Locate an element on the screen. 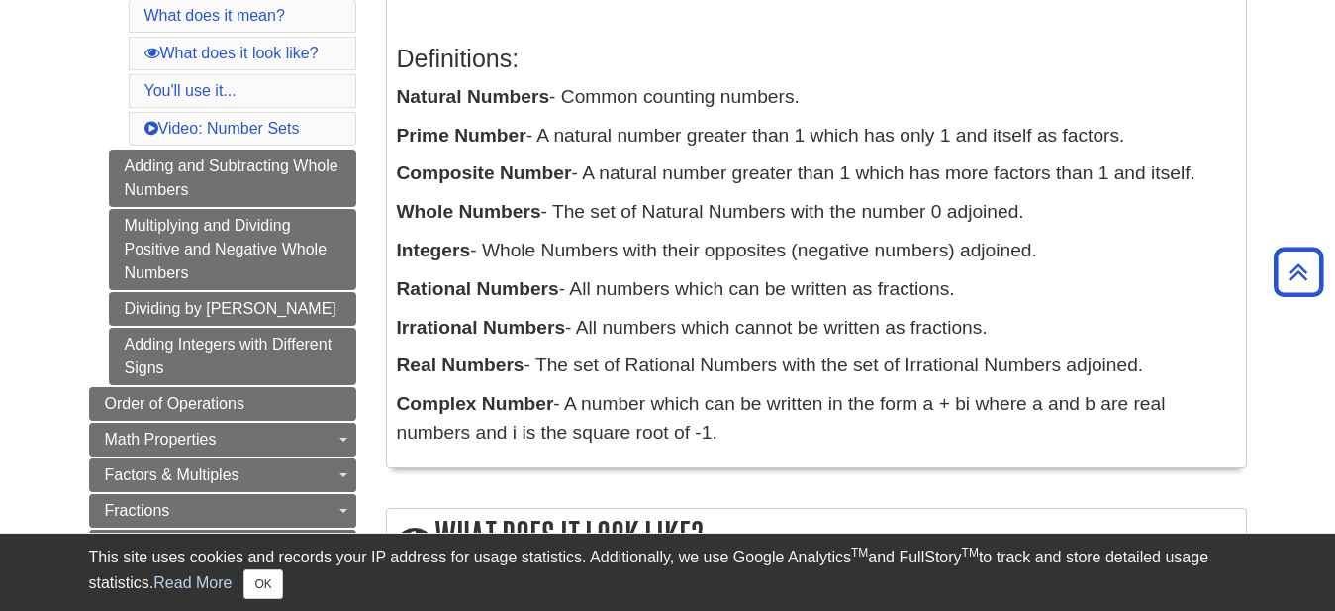 This screenshot has height=611, width=1335. p: - A number which can be written in the form a + bi where a and b are real numbers and i is the sq... is located at coordinates (816, 419).